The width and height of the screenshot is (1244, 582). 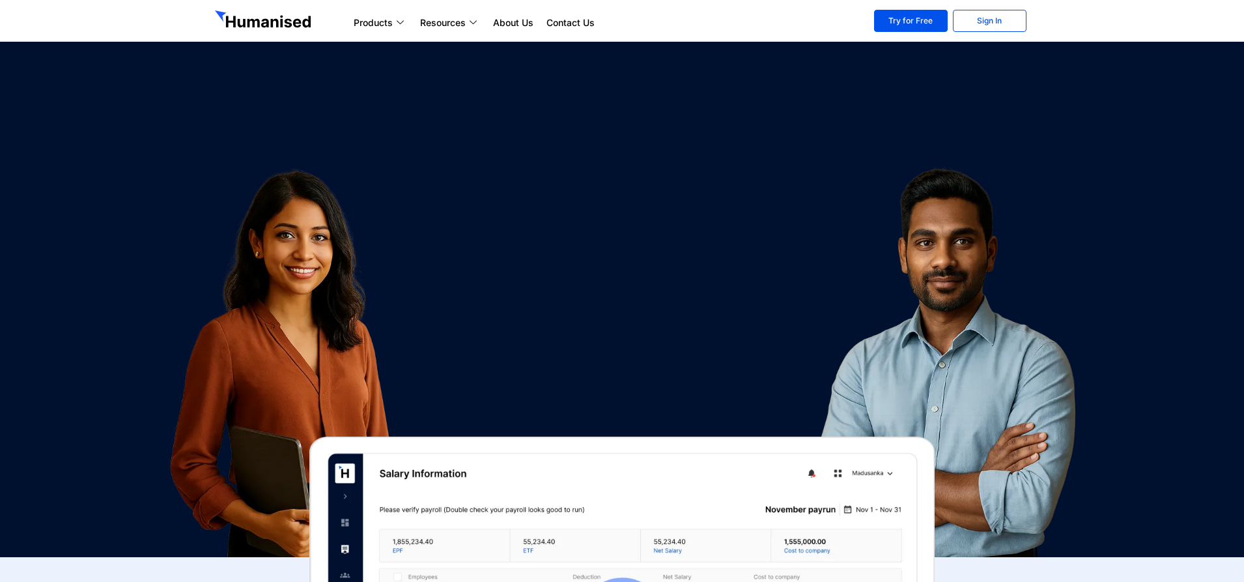 I want to click on a: Sign In, so click(x=989, y=21).